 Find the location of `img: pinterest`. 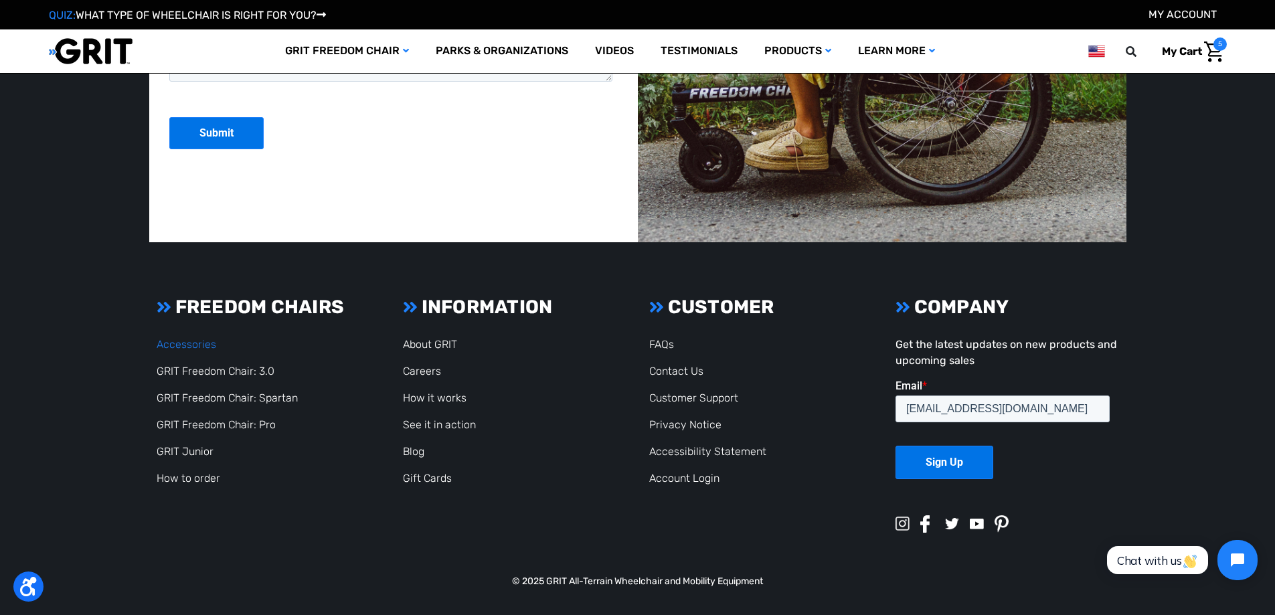

img: pinterest is located at coordinates (1001, 524).